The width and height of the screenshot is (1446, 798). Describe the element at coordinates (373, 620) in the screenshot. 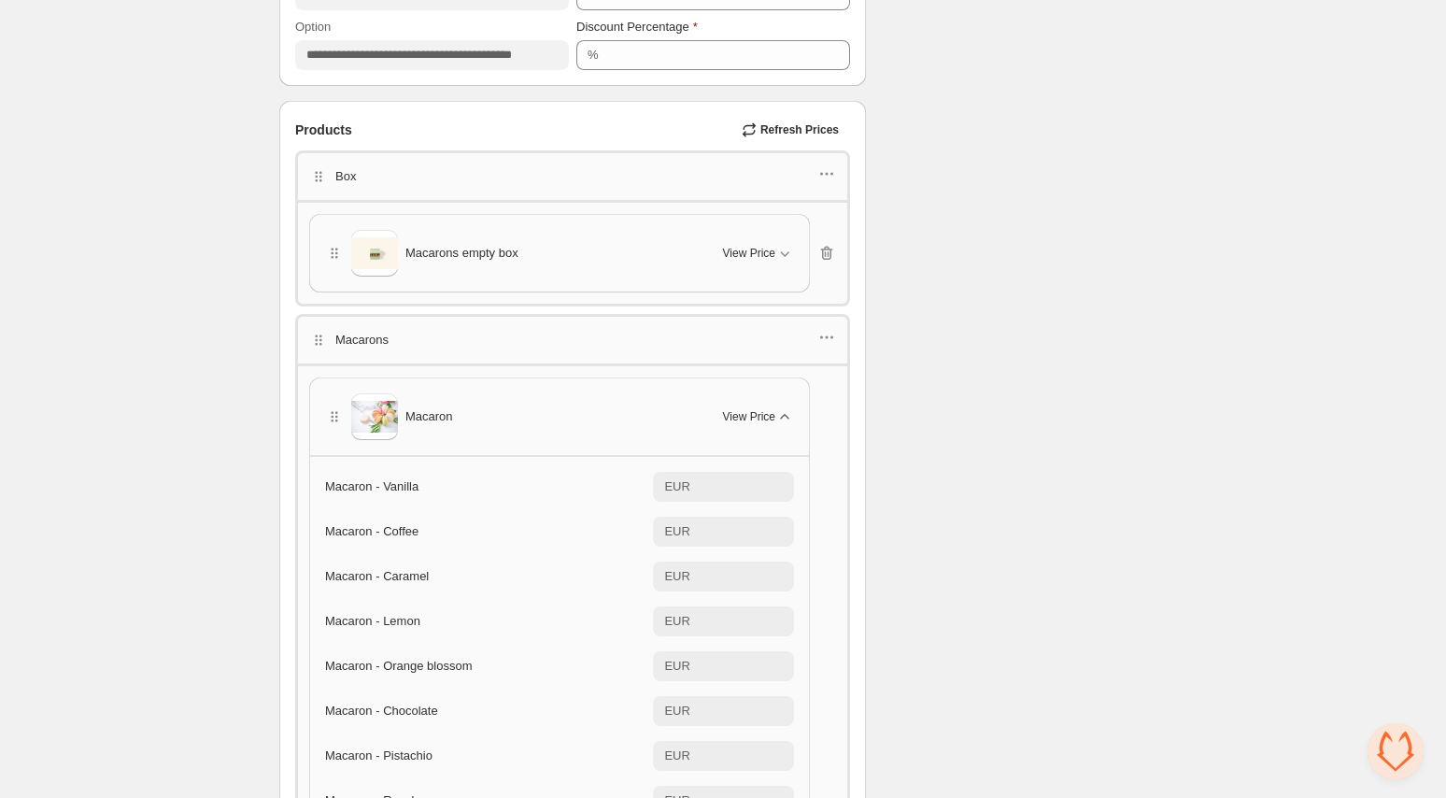

I see `span: Macaron - Lemon` at that location.